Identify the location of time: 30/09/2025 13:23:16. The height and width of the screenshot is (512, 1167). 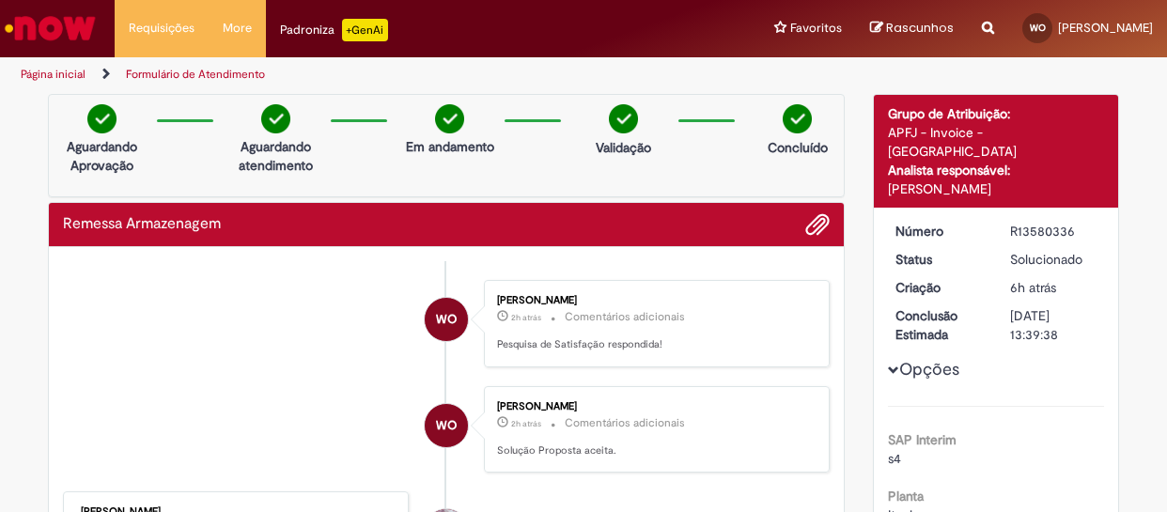
(526, 424).